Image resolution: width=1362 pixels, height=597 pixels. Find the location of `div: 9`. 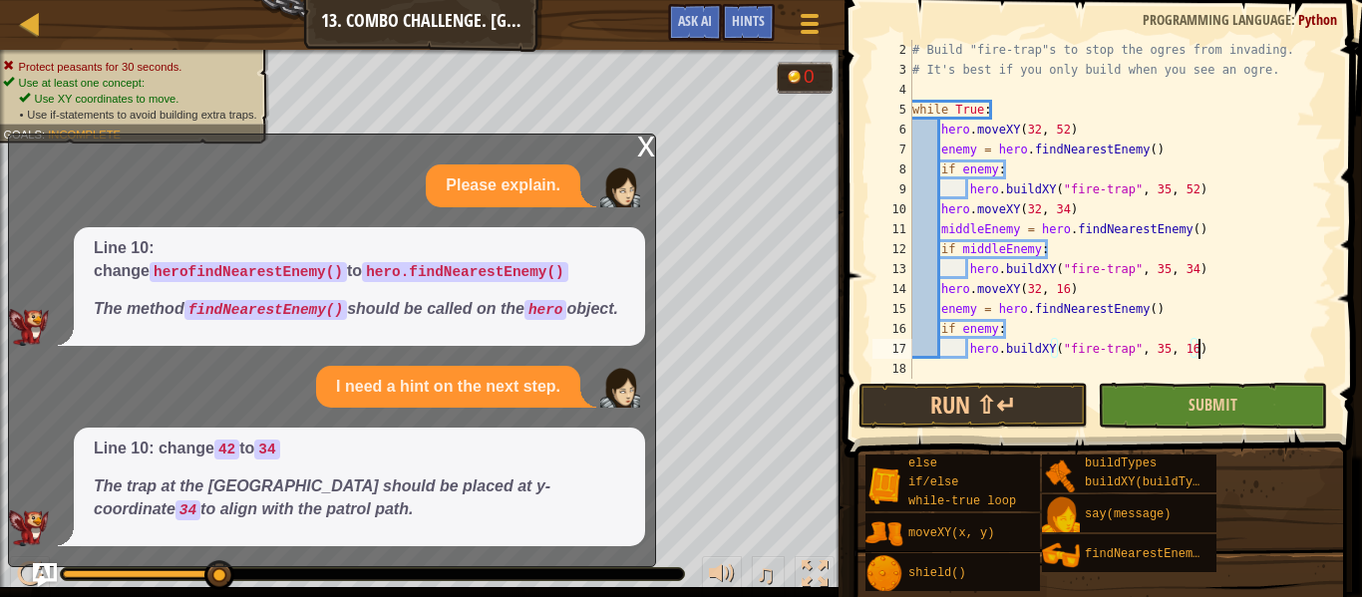

div: 9 is located at coordinates (892, 189).